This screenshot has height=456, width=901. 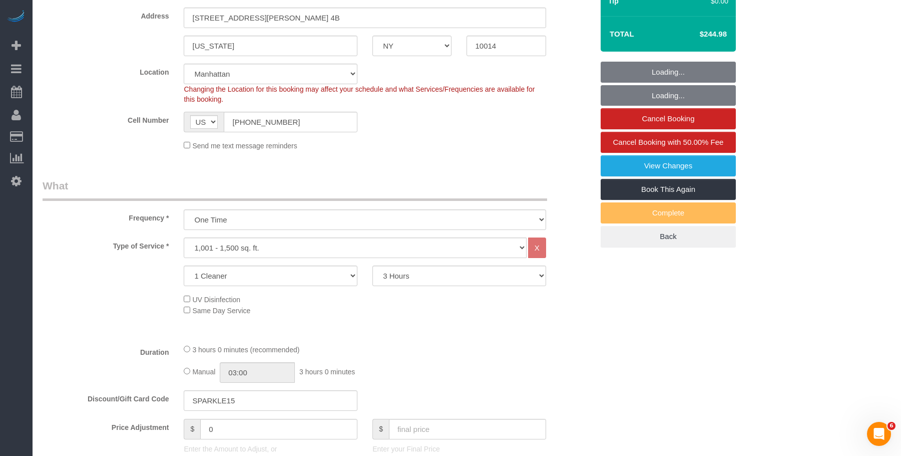 What do you see at coordinates (668, 166) in the screenshot?
I see `a: View Changes` at bounding box center [668, 166].